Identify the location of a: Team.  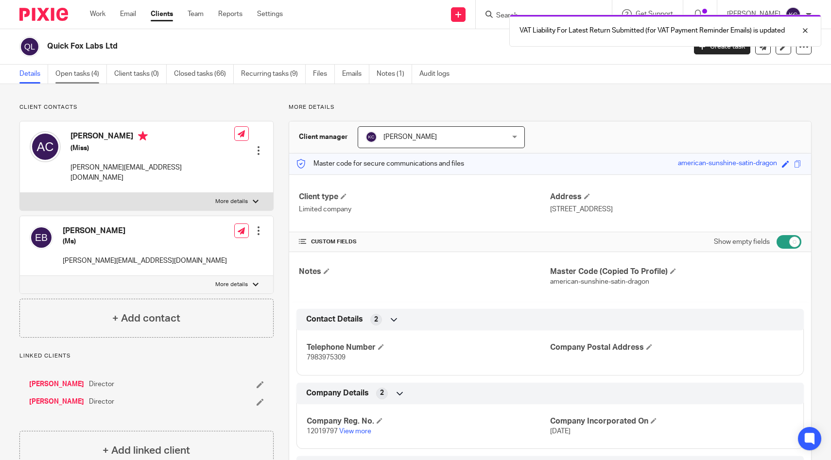
(195, 14).